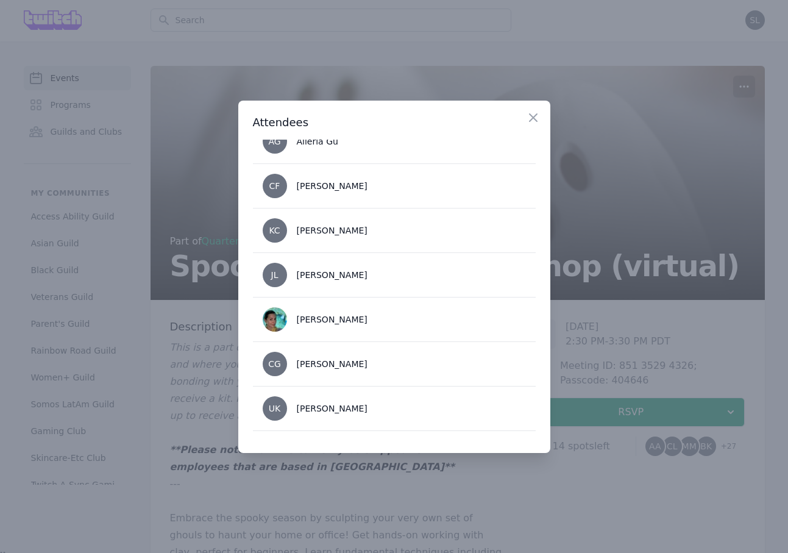  I want to click on div: Alleria Gu, so click(317, 141).